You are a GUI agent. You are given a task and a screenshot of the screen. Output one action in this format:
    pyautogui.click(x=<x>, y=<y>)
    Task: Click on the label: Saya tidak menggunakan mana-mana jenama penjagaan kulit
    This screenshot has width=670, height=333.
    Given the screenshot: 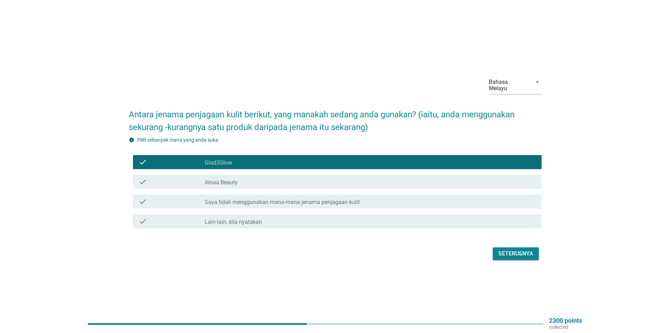 What is the action you would take?
    pyautogui.click(x=282, y=202)
    